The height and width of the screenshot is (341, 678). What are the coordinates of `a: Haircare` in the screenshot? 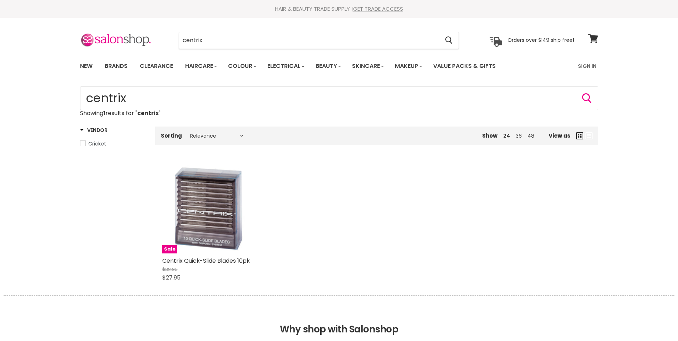 It's located at (201, 66).